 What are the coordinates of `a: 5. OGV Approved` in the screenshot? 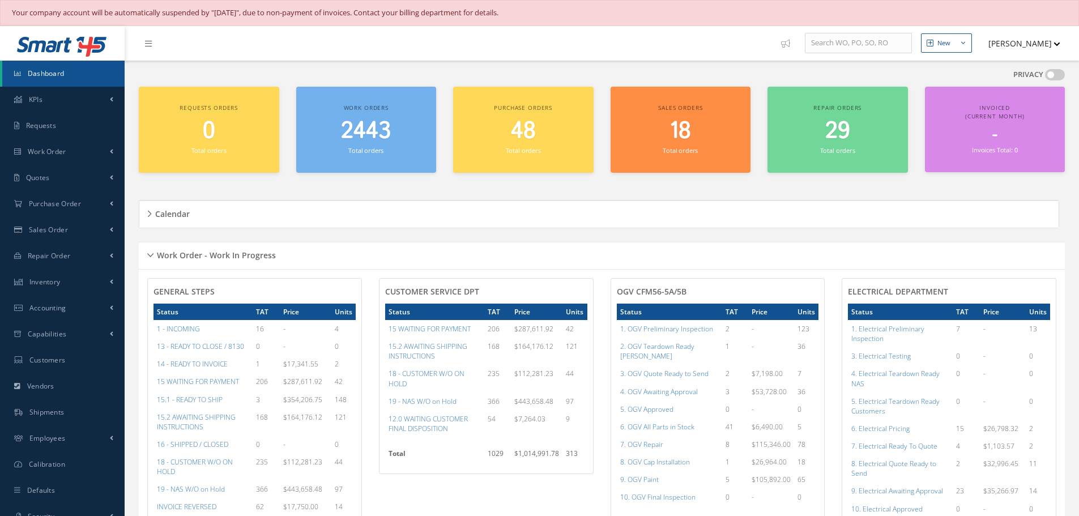 It's located at (647, 409).